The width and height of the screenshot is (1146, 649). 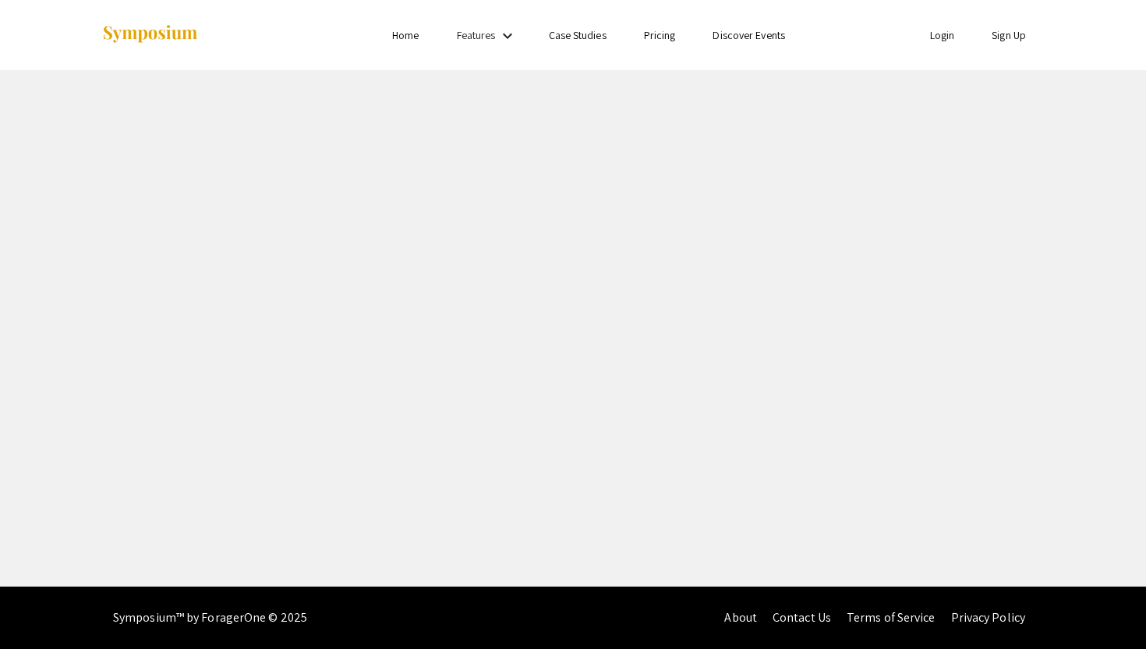 I want to click on a: Pricing, so click(x=659, y=35).